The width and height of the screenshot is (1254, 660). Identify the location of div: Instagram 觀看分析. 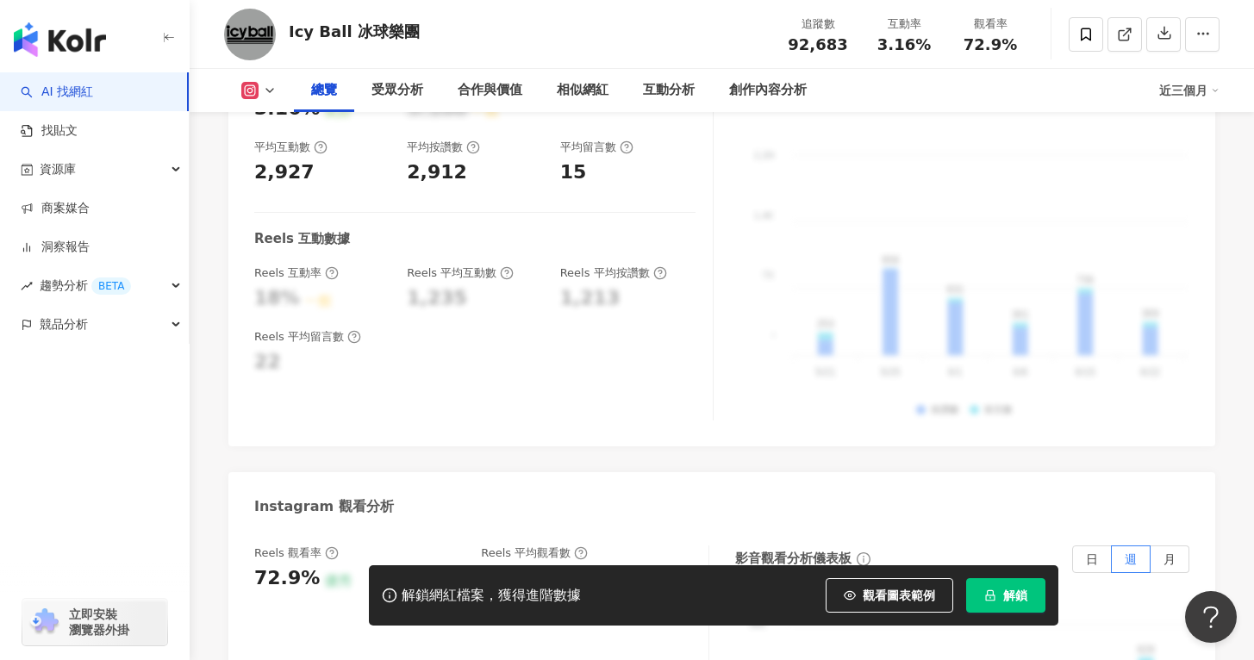
(324, 507).